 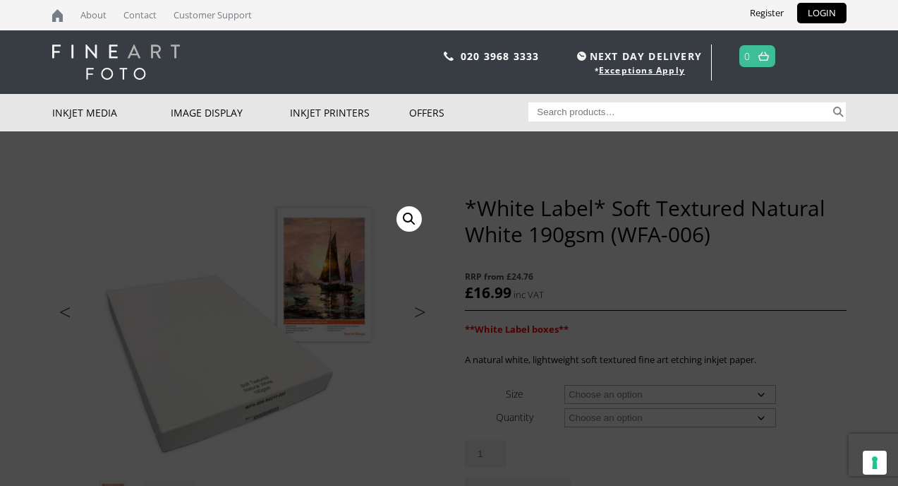 What do you see at coordinates (111, 112) in the screenshot?
I see `a: Inkjet Media` at bounding box center [111, 112].